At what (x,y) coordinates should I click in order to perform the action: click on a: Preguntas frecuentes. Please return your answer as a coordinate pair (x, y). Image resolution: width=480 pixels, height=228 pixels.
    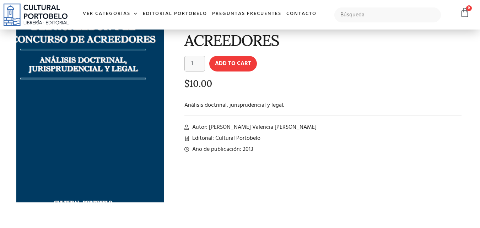
    Looking at the image, I should click on (247, 14).